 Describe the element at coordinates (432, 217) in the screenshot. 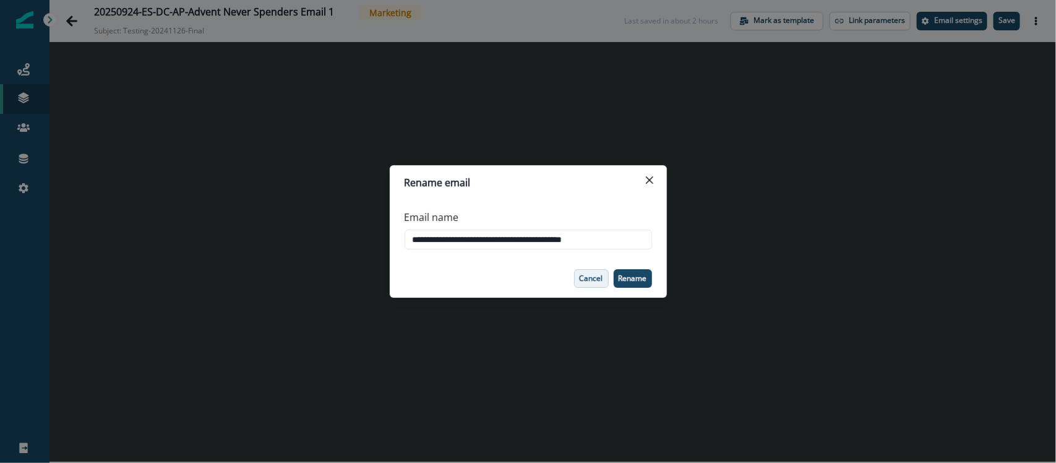

I see `p: Email name` at that location.